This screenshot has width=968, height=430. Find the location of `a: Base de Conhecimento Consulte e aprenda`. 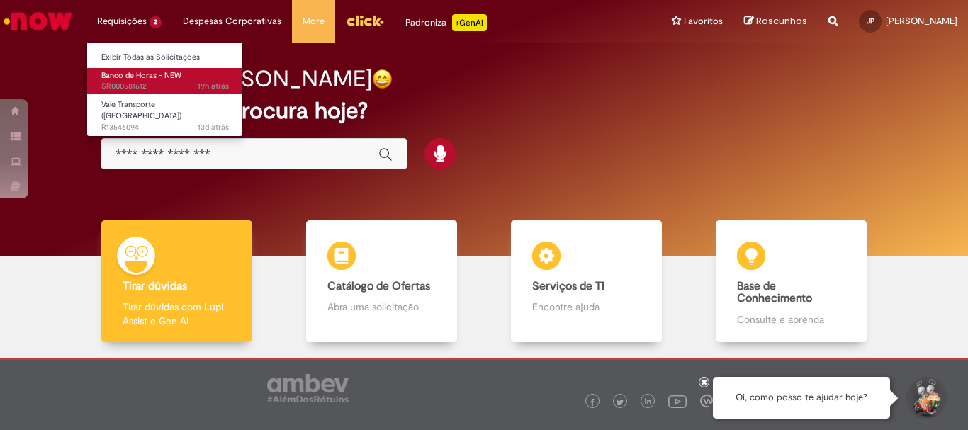

a: Base de Conhecimento Consulte e aprenda is located at coordinates (791, 281).